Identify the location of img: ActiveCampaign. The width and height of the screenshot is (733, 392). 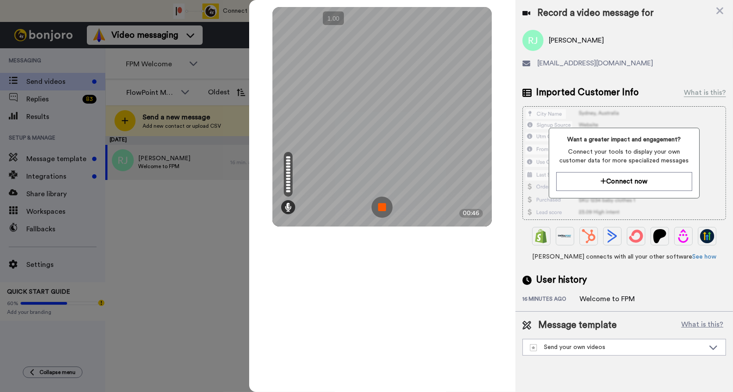
(613, 236).